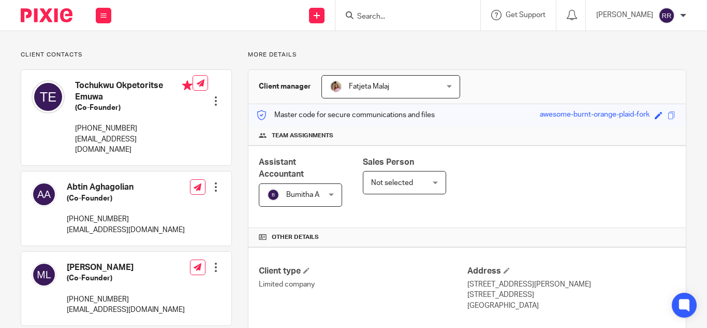 Image resolution: width=707 pixels, height=328 pixels. I want to click on span: Bumitha A, so click(303, 195).